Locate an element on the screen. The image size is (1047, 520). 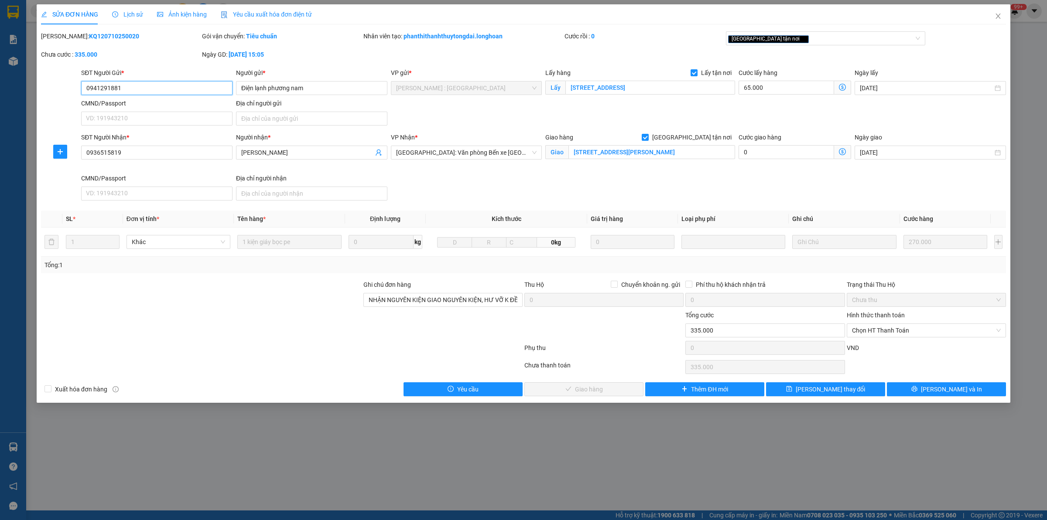
span: info-circle is located at coordinates (116, 390).